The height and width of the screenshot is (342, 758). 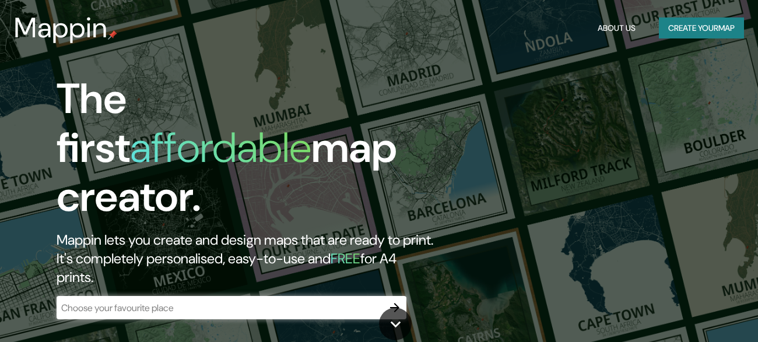 I want to click on button: About Us, so click(x=616, y=28).